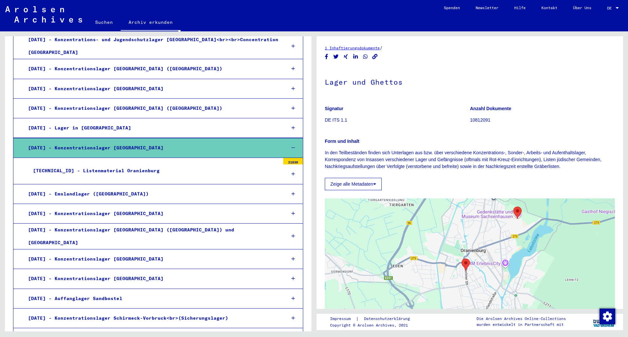 The height and width of the screenshot is (337, 628). What do you see at coordinates (355, 57) in the screenshot?
I see `button: Share on LinkedIn` at bounding box center [355, 57].